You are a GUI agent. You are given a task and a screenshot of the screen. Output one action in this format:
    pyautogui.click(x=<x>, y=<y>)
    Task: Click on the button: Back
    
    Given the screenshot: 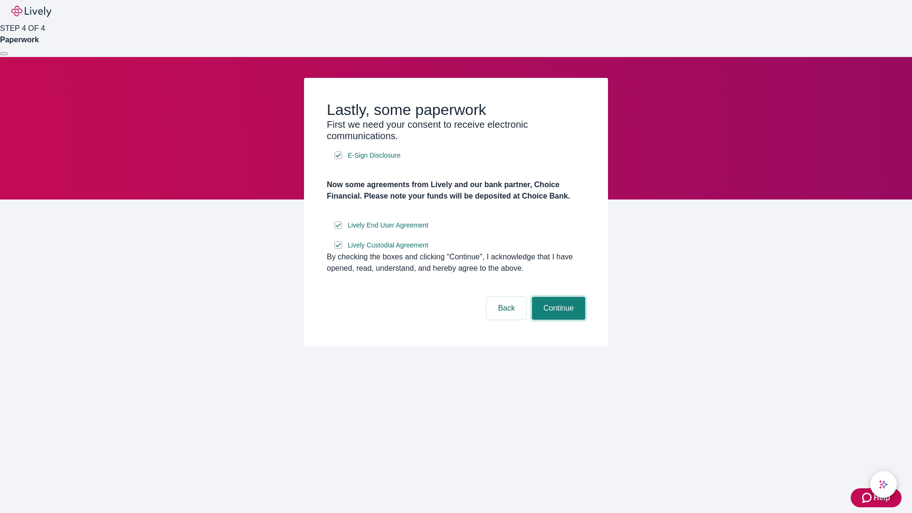 What is the action you would take?
    pyautogui.click(x=506, y=308)
    